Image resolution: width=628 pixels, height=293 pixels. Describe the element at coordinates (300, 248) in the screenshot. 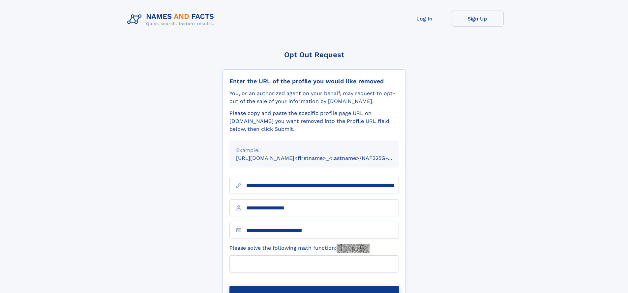

I see `label: Please solve the following math function:` at that location.